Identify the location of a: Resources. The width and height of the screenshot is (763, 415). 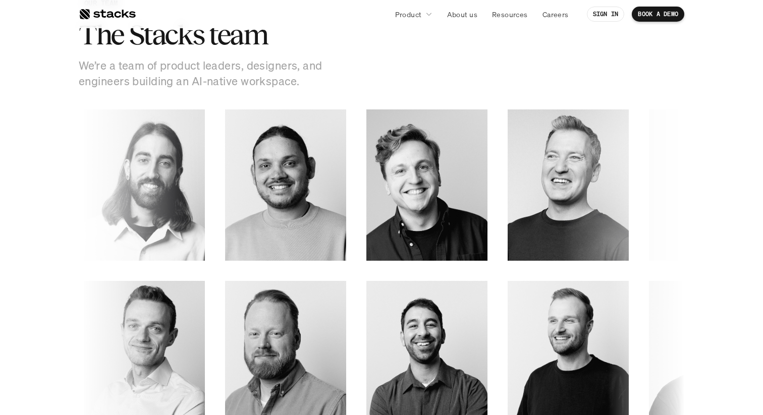
(510, 14).